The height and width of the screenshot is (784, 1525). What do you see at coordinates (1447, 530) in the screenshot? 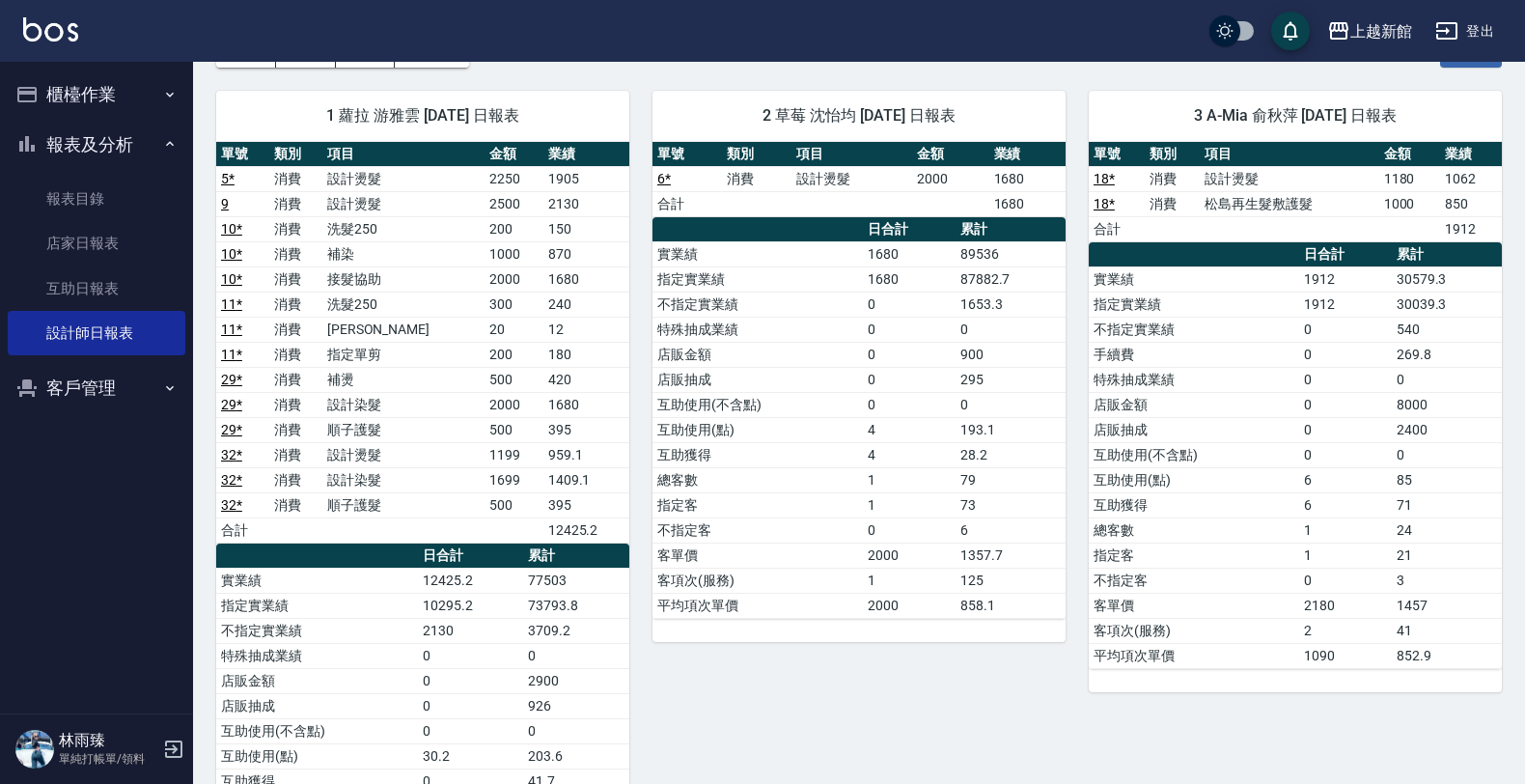
I see `td: 24` at bounding box center [1447, 530].